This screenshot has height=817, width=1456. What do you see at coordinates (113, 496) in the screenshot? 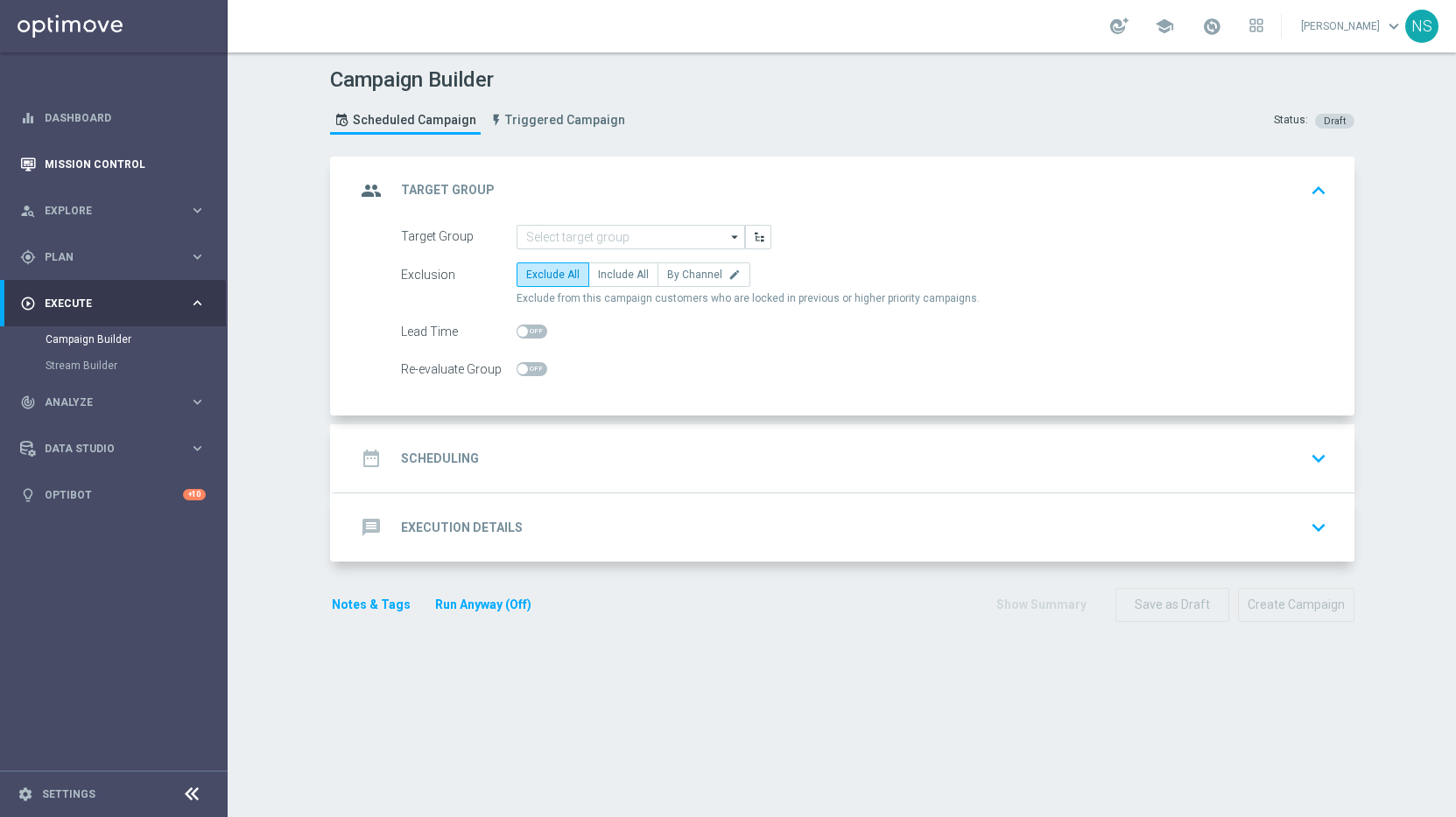
I see `div: lightbulb Optibot +10` at bounding box center [113, 496].